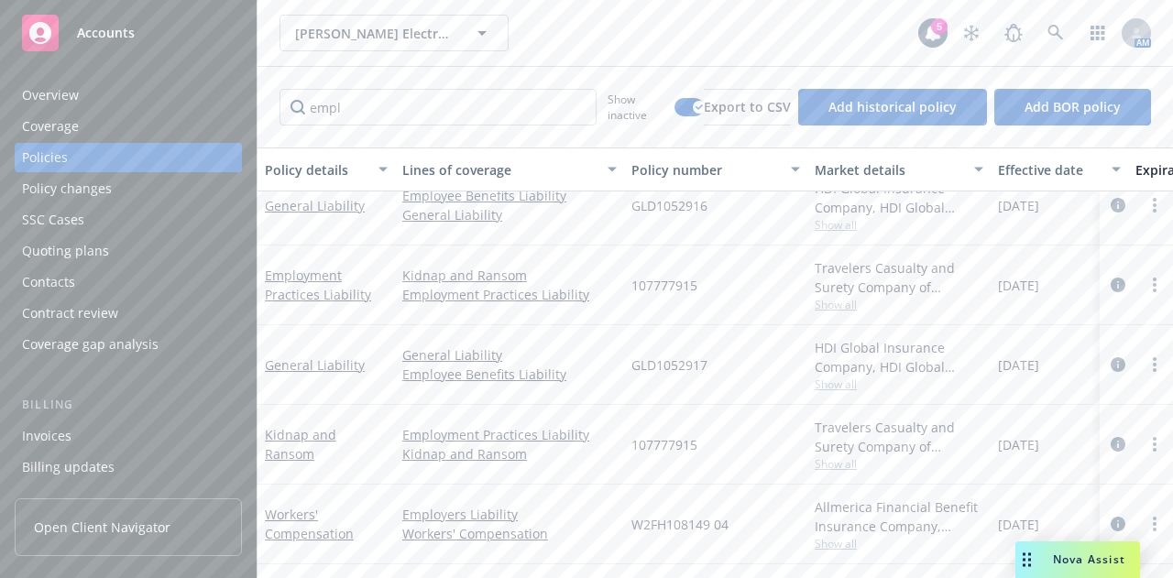 This screenshot has height=578, width=1173. I want to click on a: Search, so click(1056, 33).